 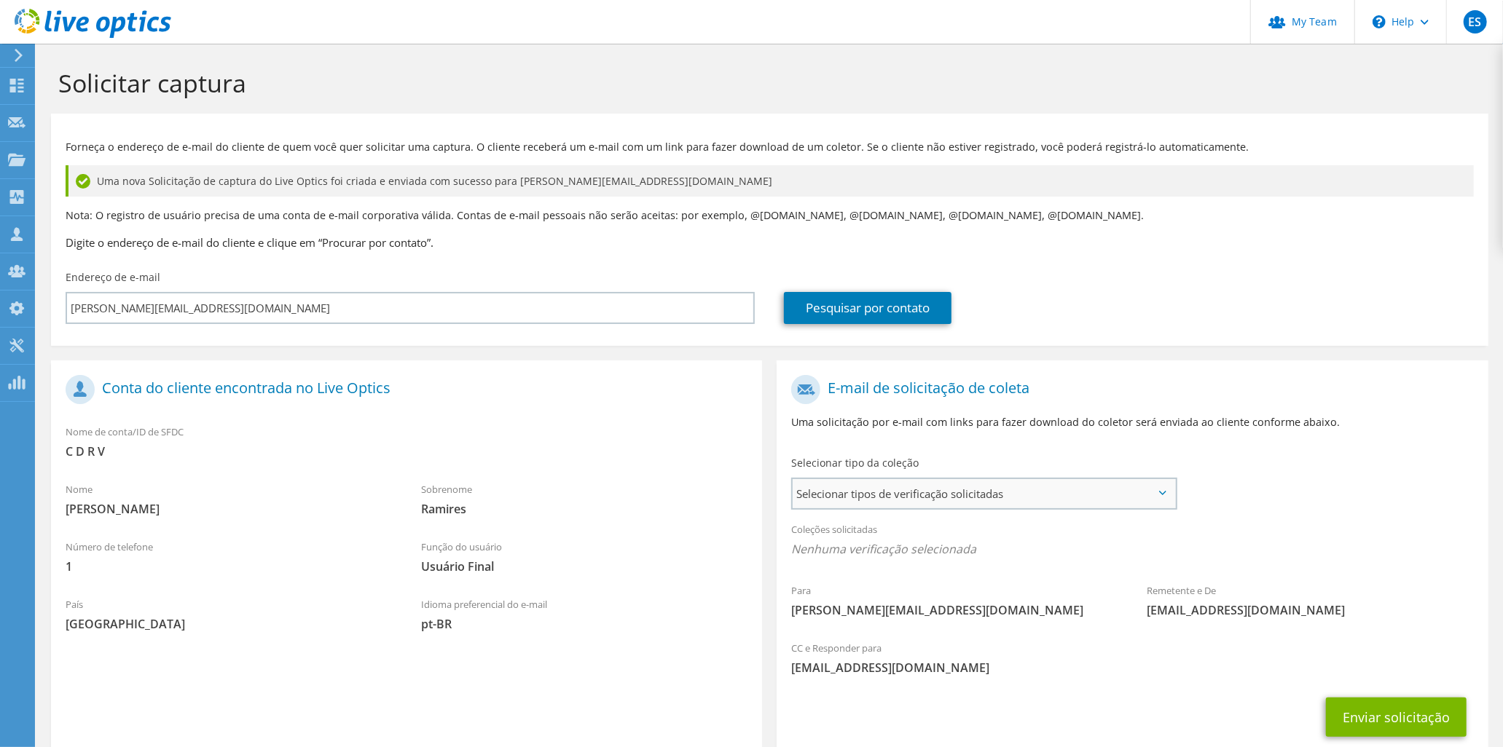 What do you see at coordinates (584, 557) in the screenshot?
I see `div: Função do usuário` at bounding box center [584, 557].